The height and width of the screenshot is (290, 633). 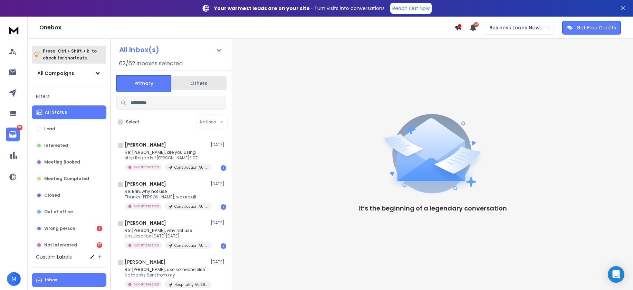 I want to click on p: No thanks Sent from my, so click(x=166, y=275).